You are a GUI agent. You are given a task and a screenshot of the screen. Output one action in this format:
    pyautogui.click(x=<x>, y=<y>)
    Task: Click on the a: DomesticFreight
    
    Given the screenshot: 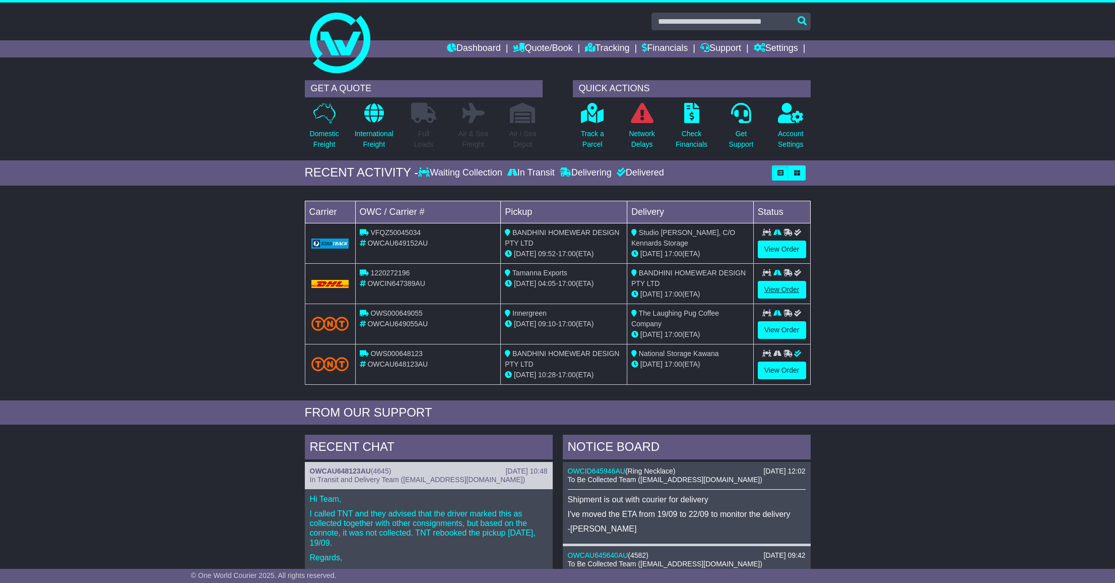 What is the action you would take?
    pyautogui.click(x=324, y=129)
    